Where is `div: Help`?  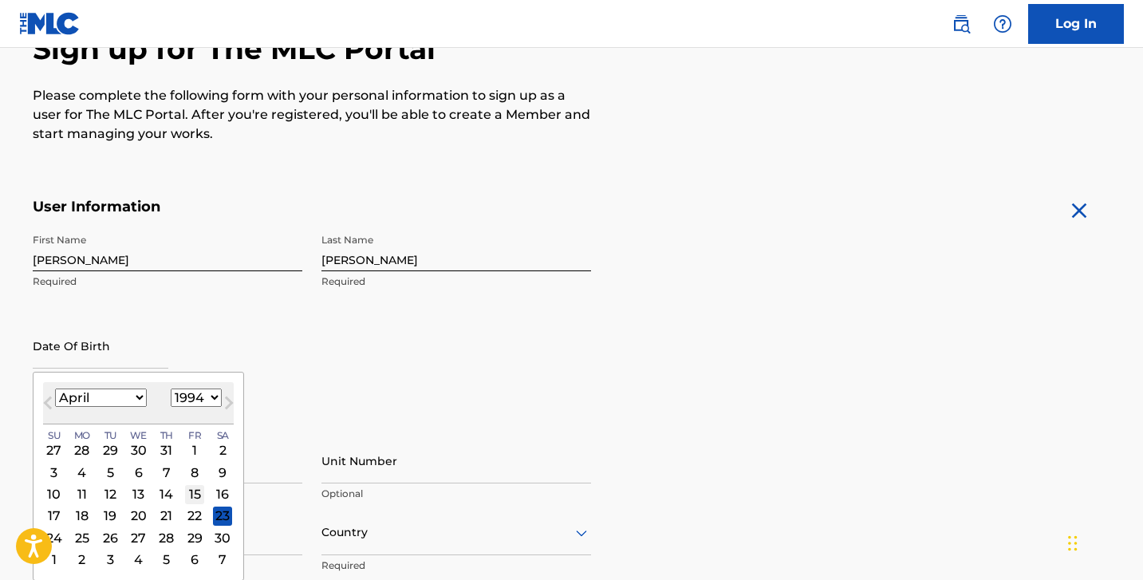 div: Help is located at coordinates (1003, 24).